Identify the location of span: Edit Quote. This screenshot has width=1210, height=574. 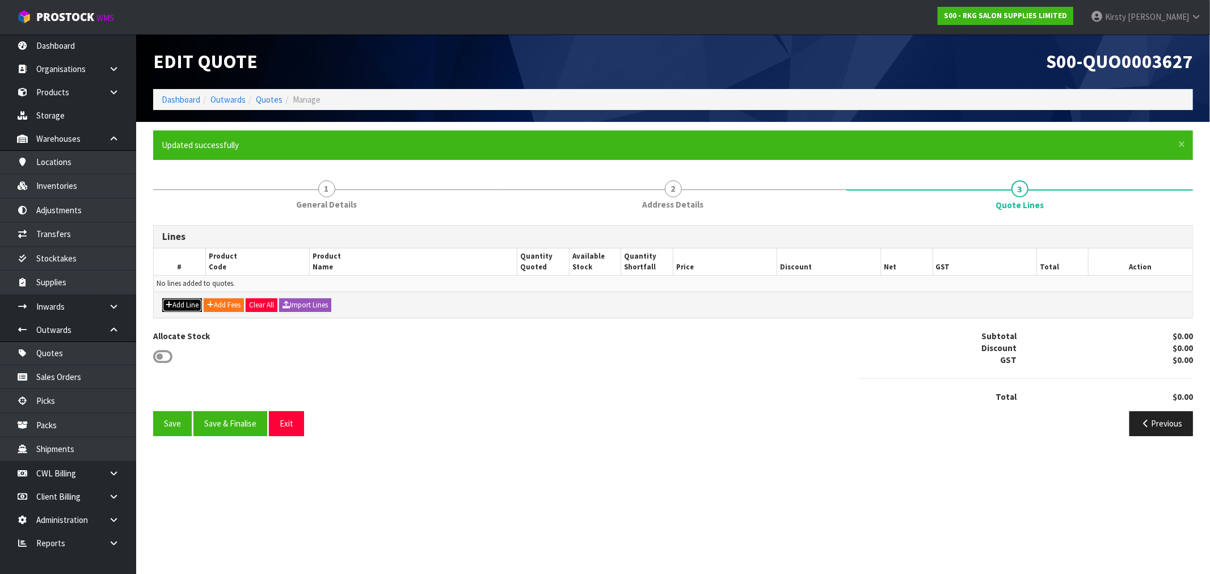
(205, 61).